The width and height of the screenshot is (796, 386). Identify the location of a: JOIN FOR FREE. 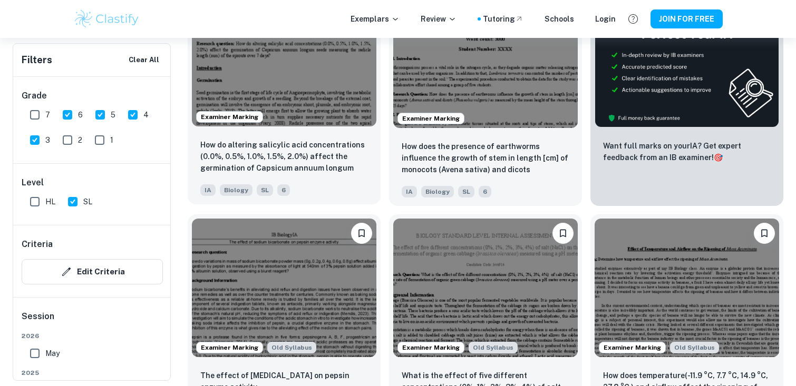
(686, 19).